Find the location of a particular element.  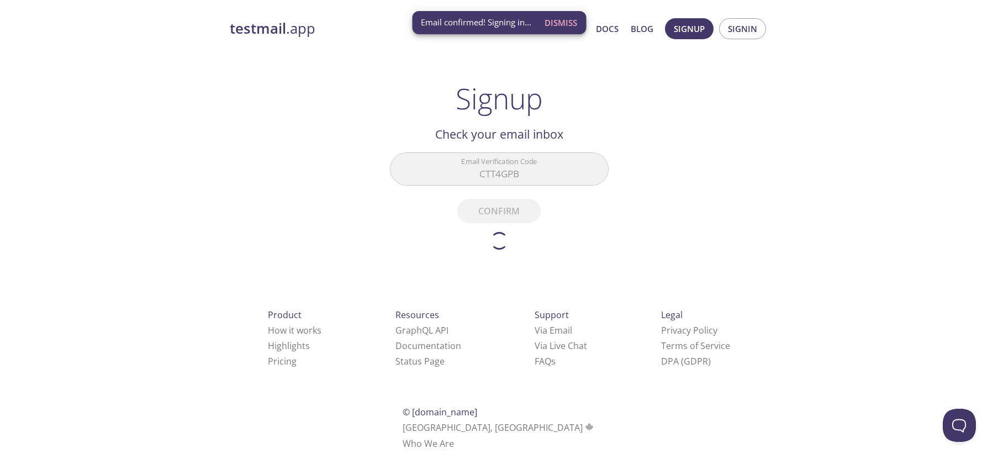

a: How it works is located at coordinates (294, 330).